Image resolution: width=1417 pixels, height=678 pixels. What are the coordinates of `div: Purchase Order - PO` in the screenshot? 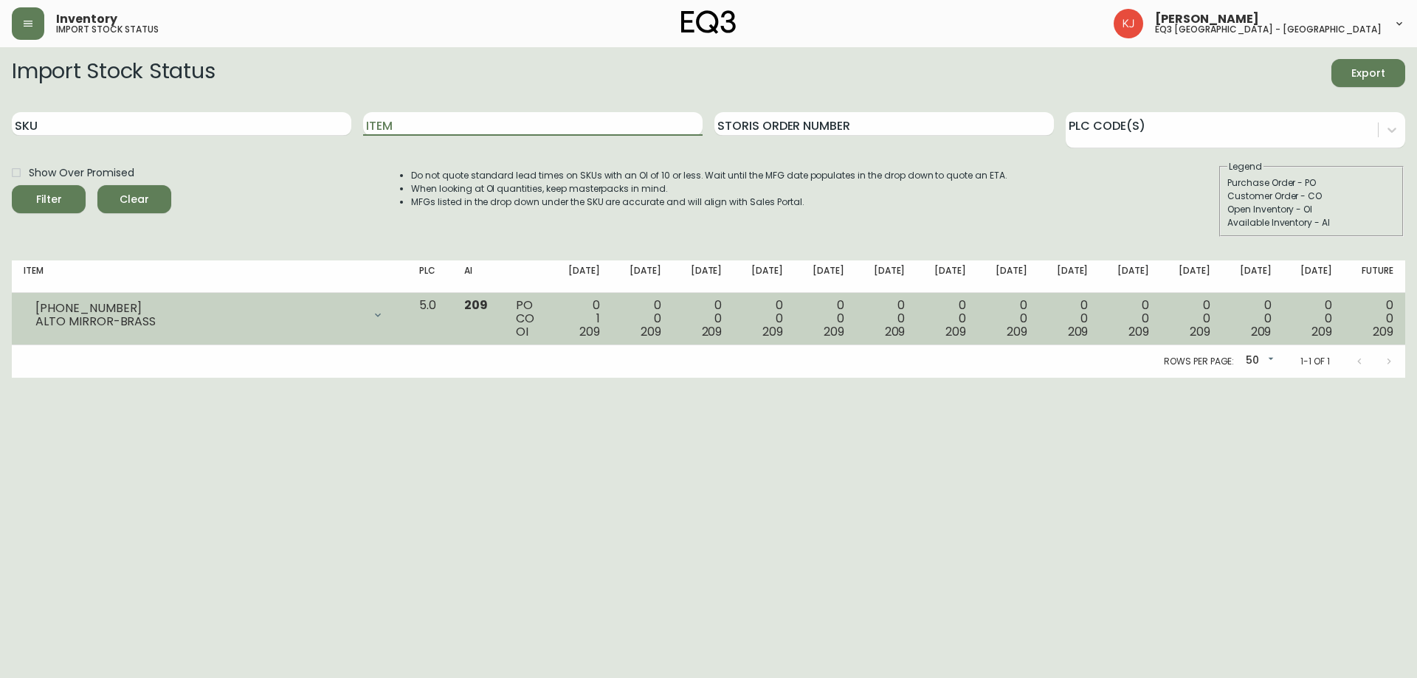 It's located at (1311, 183).